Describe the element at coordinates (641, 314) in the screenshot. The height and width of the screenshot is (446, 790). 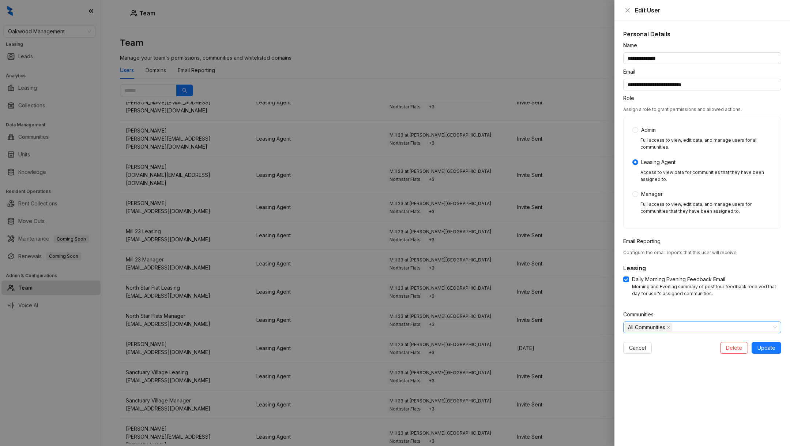
I see `label: Communities` at that location.